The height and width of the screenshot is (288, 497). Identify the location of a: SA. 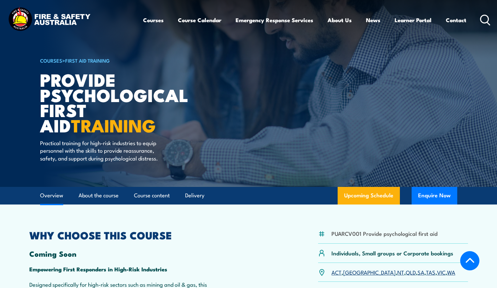
(420, 272).